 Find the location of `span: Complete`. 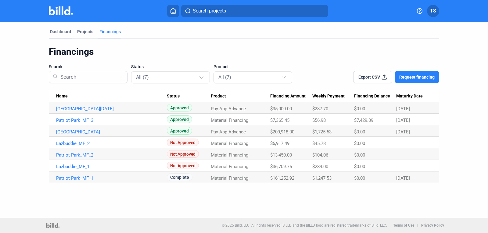

span: Complete is located at coordinates (180, 177).